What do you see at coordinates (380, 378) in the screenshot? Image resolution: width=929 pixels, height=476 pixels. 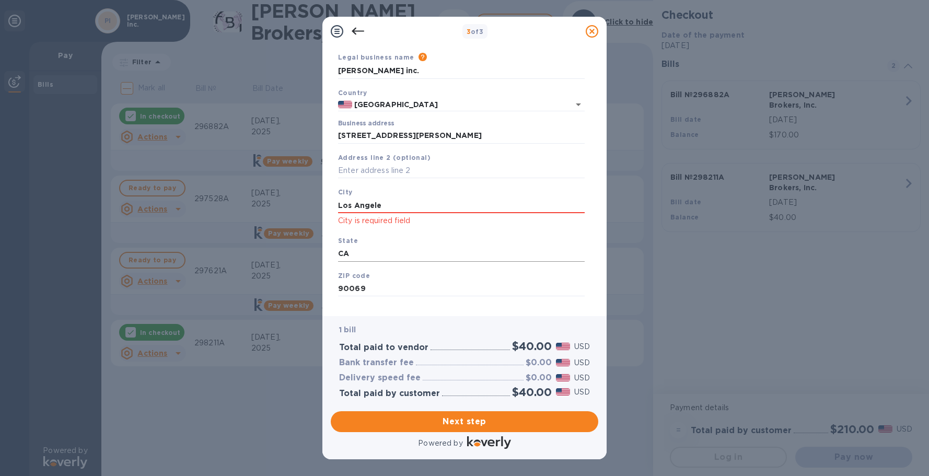 I see `h3: Delivery speed fee` at bounding box center [380, 378].